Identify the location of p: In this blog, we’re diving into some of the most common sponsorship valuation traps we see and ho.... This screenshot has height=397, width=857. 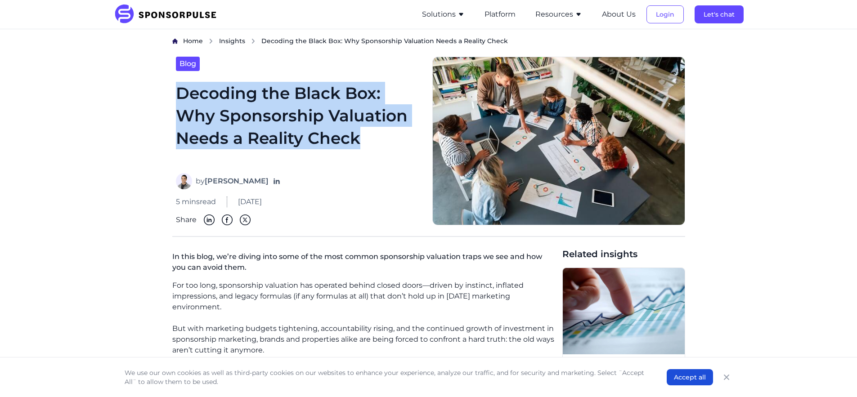
(364, 264).